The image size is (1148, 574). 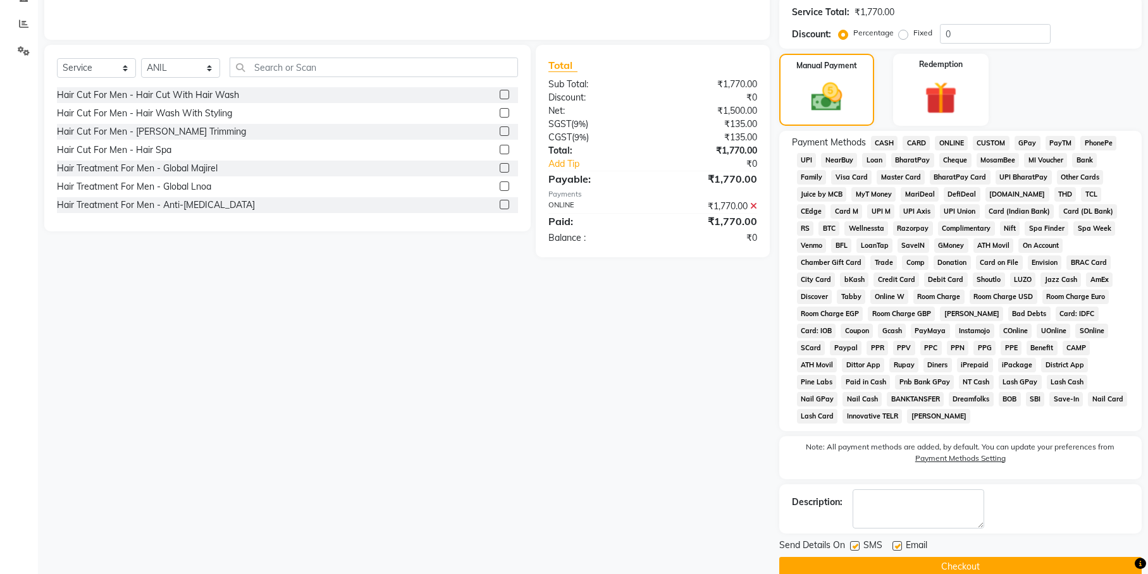 What do you see at coordinates (865, 382) in the screenshot?
I see `span: Paid in Cash` at bounding box center [865, 382].